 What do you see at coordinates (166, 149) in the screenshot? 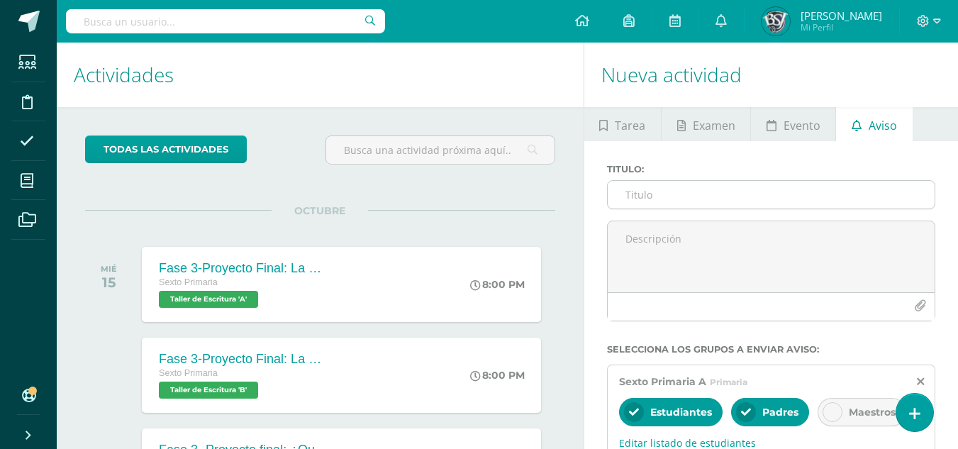
I see `a: todas las Actividades` at bounding box center [166, 149].